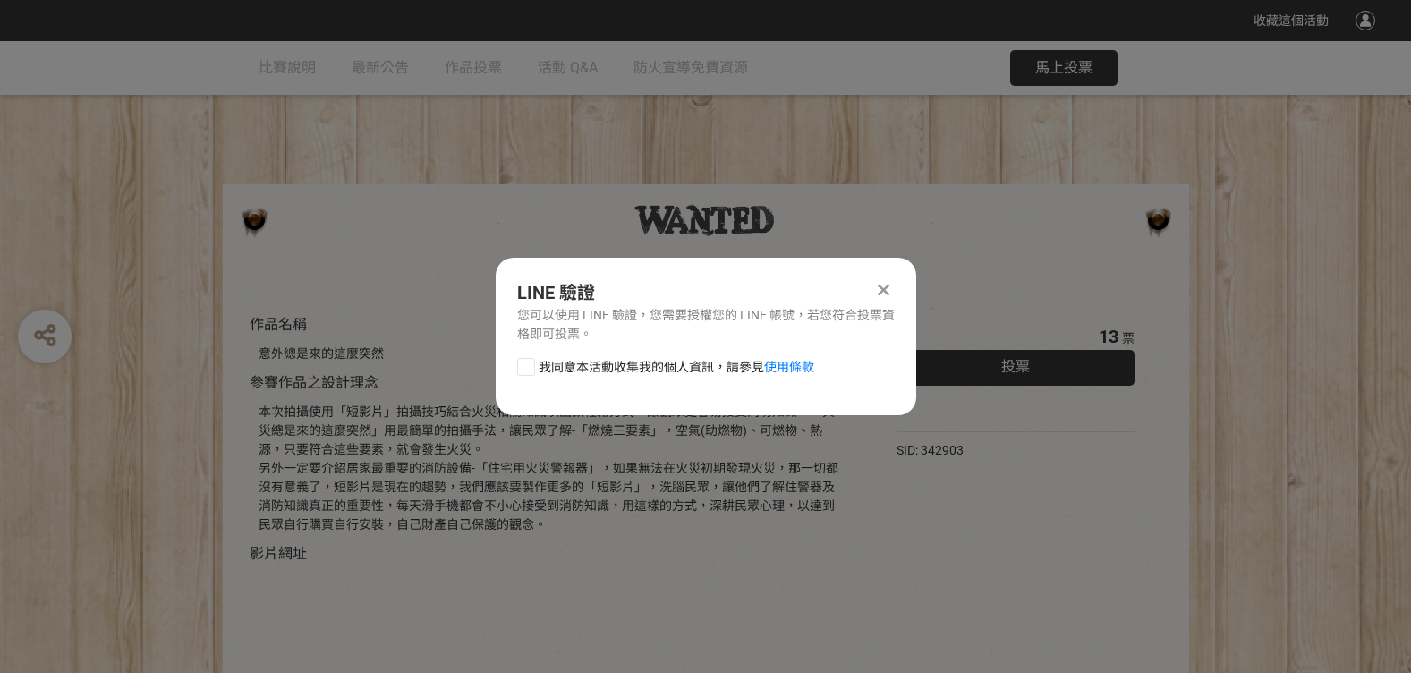 Image resolution: width=1411 pixels, height=673 pixels. What do you see at coordinates (473, 68) in the screenshot?
I see `a: 作品投票` at bounding box center [473, 68].